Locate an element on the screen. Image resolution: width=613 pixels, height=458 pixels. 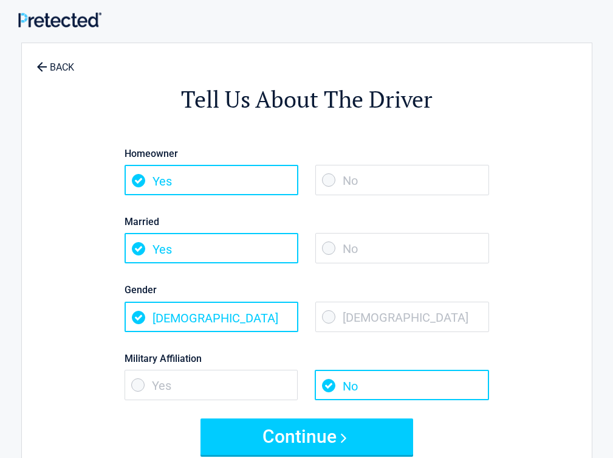
img: Main Logo is located at coordinates (60, 19).